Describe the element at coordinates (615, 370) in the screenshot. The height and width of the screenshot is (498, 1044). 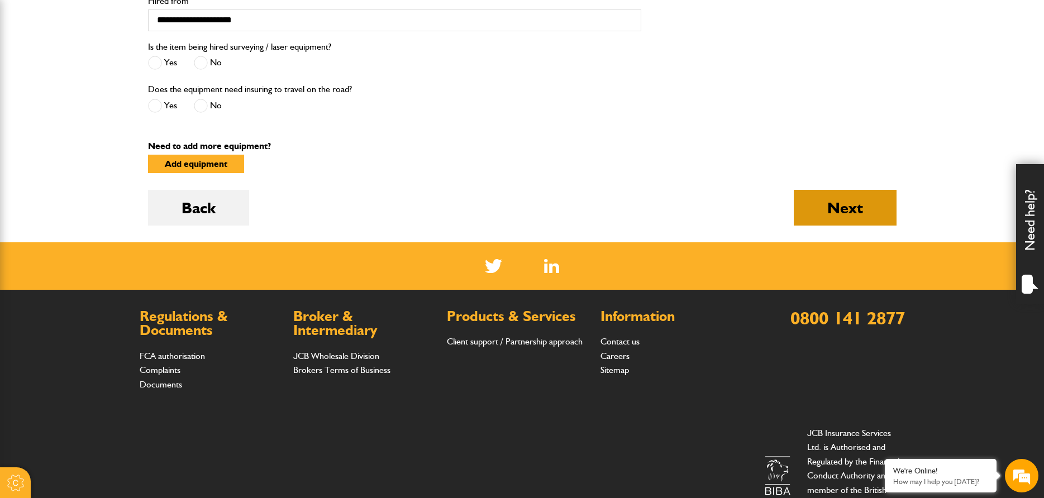
I see `a: Sitemap` at that location.